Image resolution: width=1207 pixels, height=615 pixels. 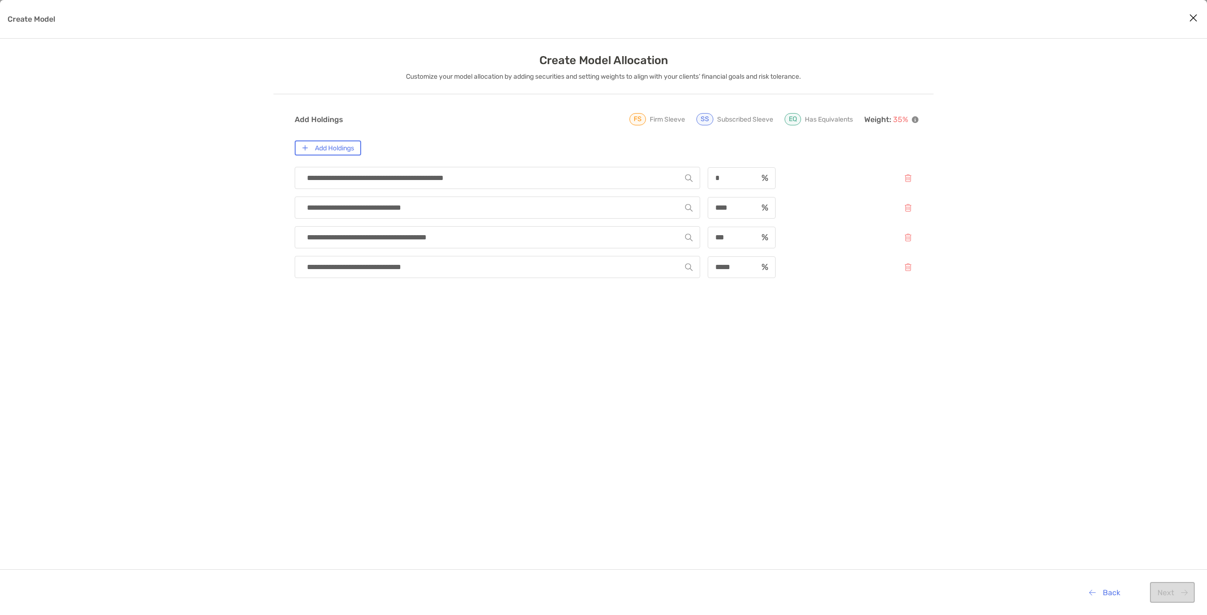 What do you see at coordinates (604, 60) in the screenshot?
I see `h3: Create Model Allocation` at bounding box center [604, 60].